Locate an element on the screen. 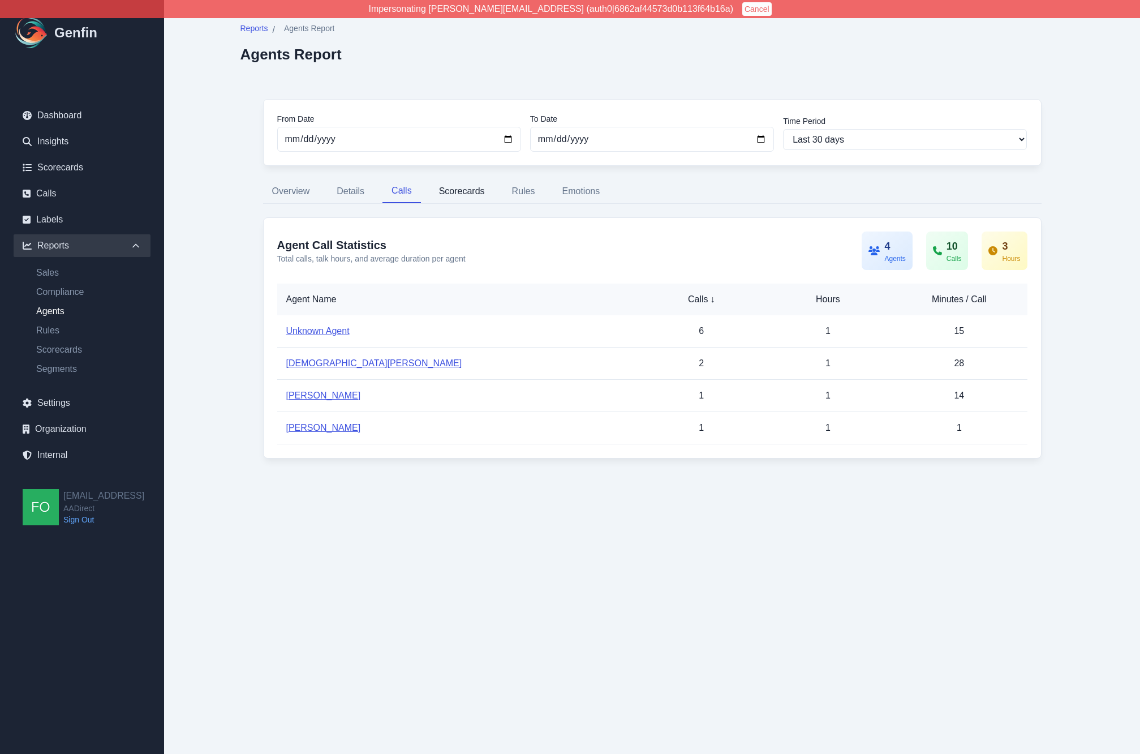 Image resolution: width=1140 pixels, height=754 pixels. div: 3 is located at coordinates (1011, 246).